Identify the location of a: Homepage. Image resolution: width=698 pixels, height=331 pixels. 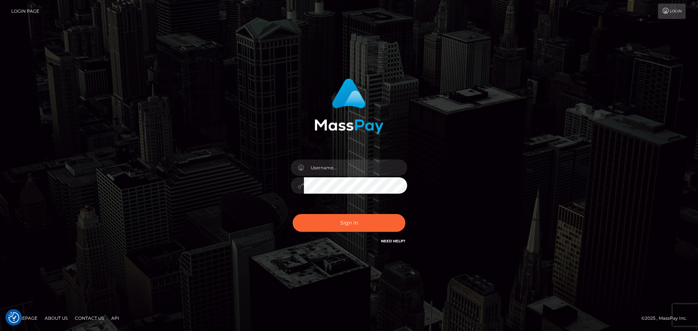
(24, 318).